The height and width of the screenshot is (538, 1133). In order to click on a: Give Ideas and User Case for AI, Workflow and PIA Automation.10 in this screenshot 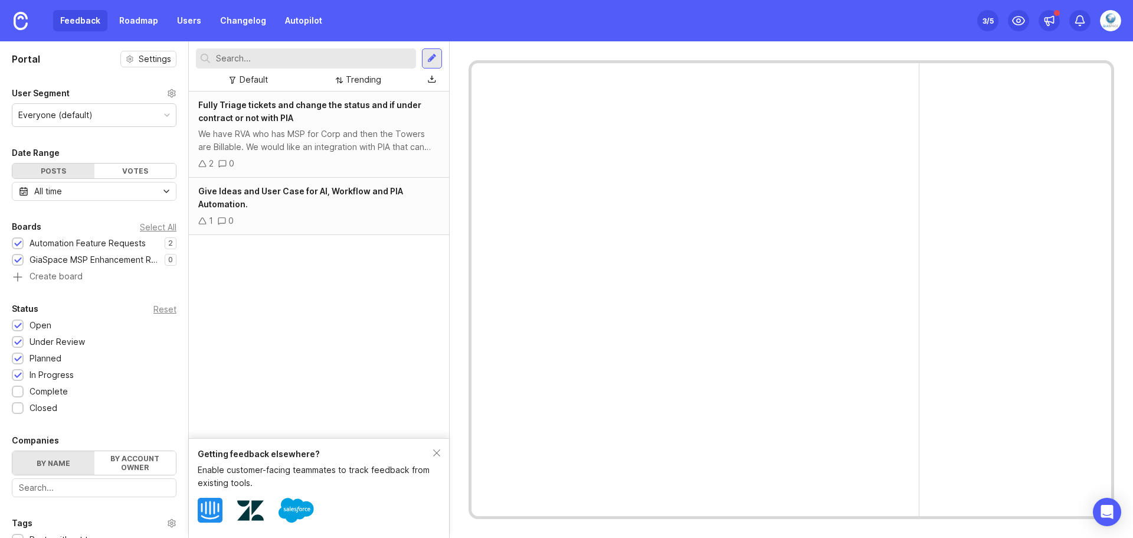, I will do `click(319, 206)`.